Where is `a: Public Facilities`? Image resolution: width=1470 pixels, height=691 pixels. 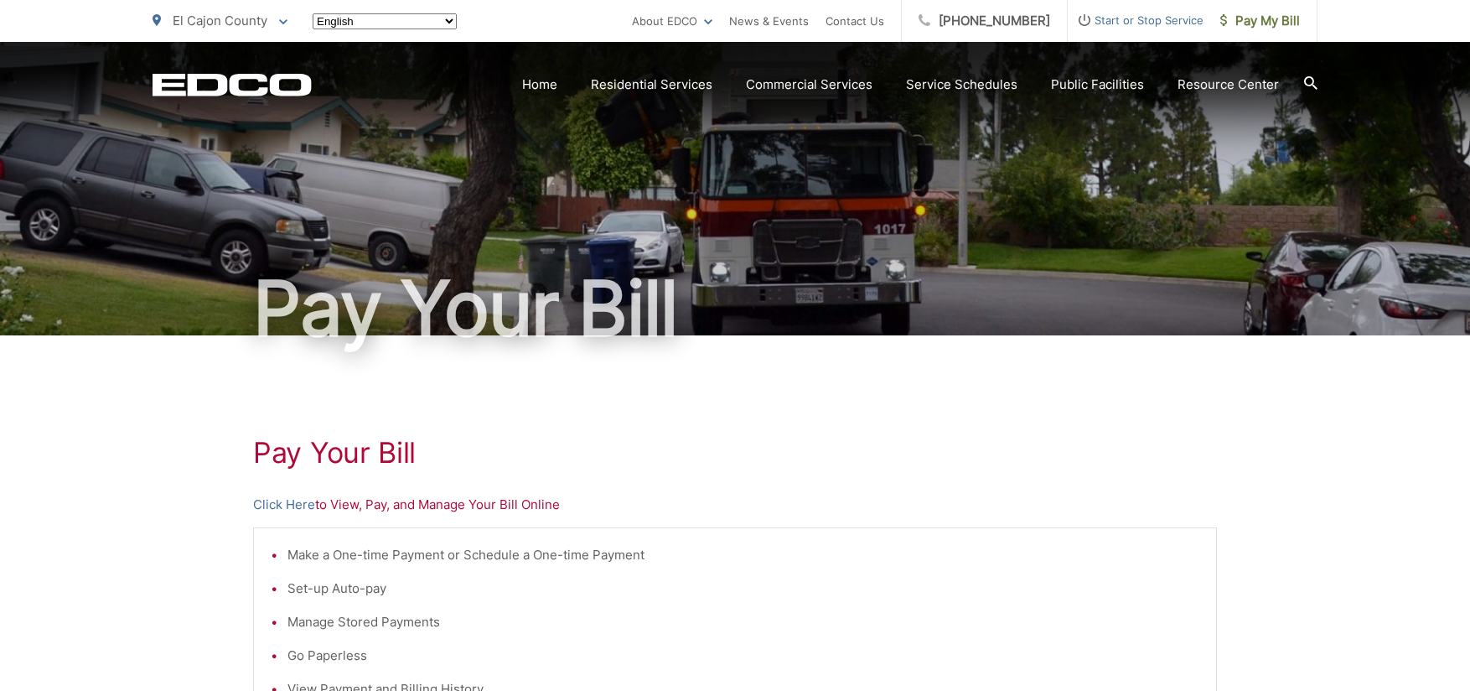
a: Public Facilities is located at coordinates (1097, 85).